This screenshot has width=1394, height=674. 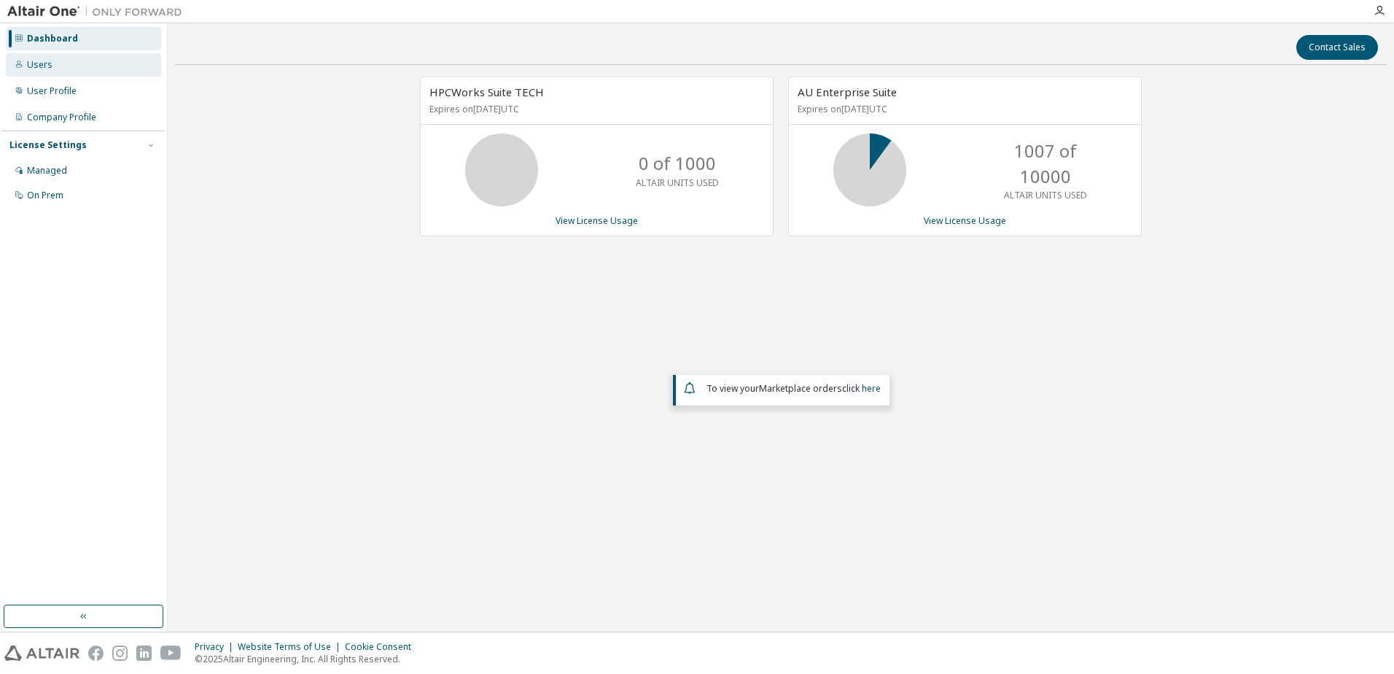 I want to click on div: Company Profile, so click(x=61, y=117).